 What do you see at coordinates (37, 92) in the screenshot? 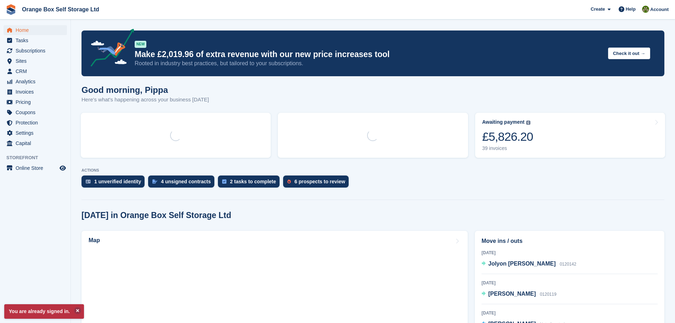
I see `span: Invoices` at bounding box center [37, 92].